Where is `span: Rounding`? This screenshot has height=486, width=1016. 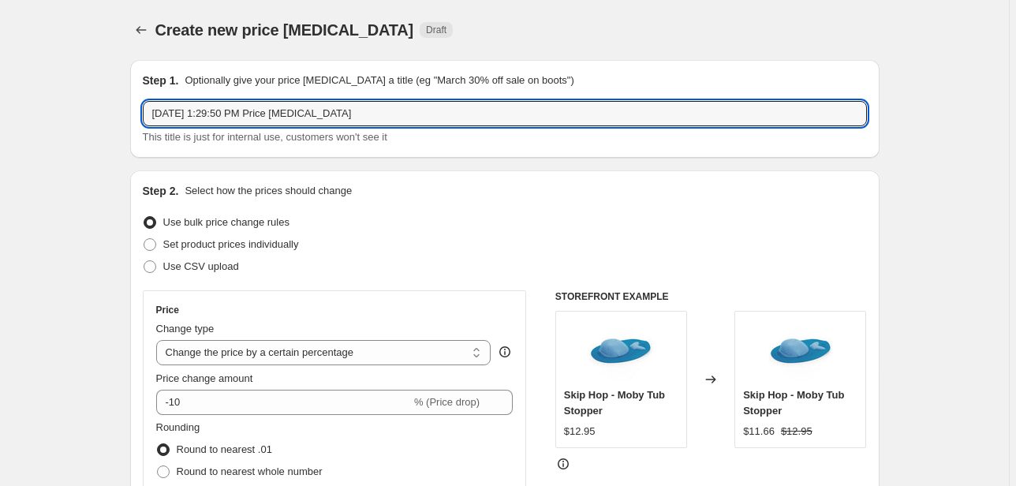
span: Rounding is located at coordinates (178, 427).